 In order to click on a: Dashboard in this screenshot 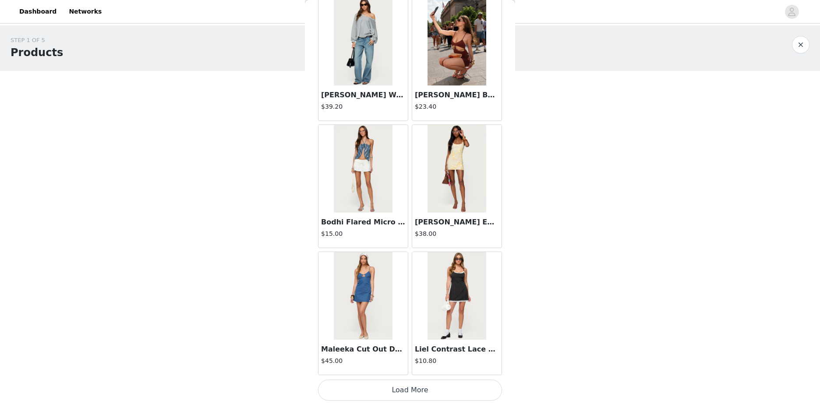, I will do `click(38, 11)`.